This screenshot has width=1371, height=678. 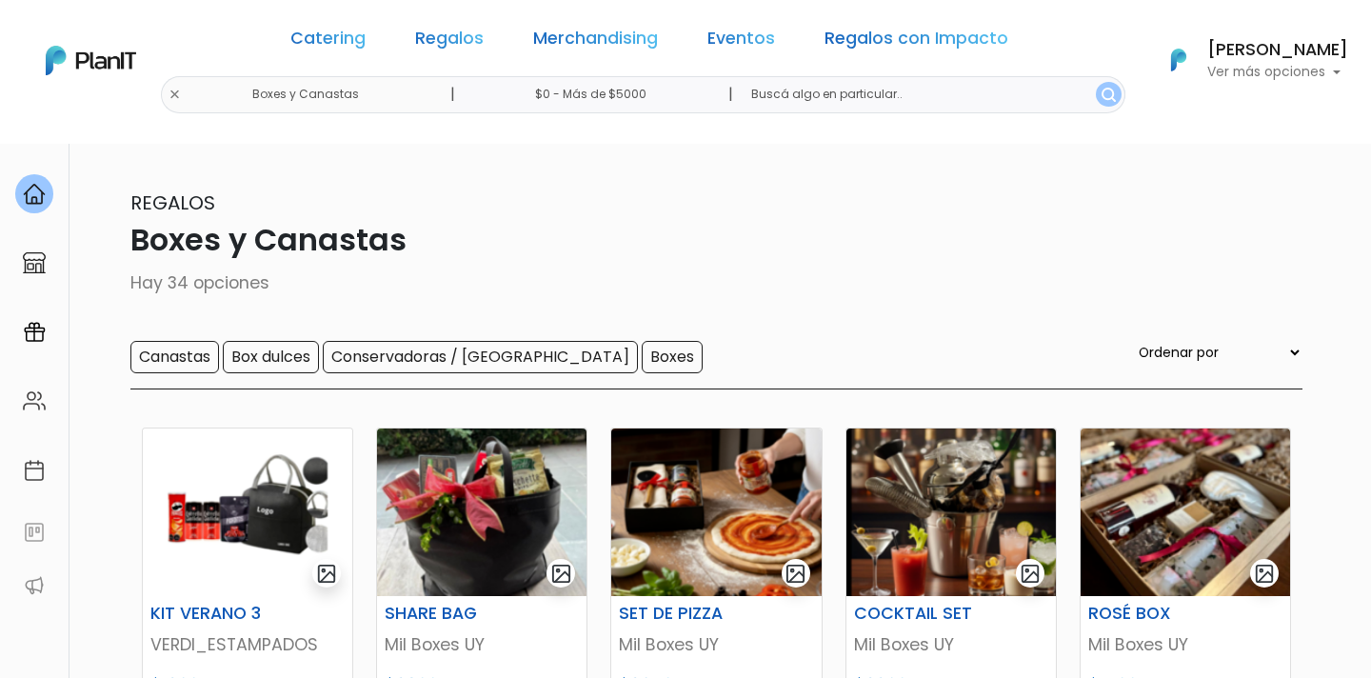 I want to click on img: home-e721727adea9d79c4d83392d1f703f7f8bce08238fde08b1acbfd93340b81755.svg, so click(x=34, y=194).